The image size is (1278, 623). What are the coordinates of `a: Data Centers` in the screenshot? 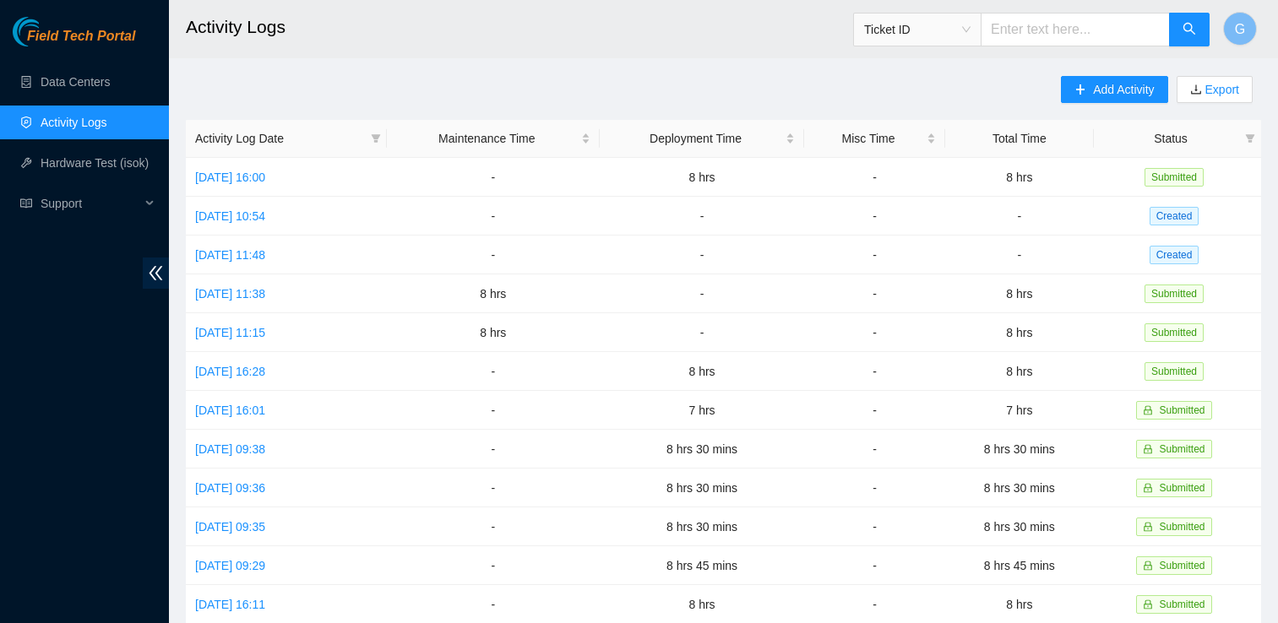 It's located at (75, 82).